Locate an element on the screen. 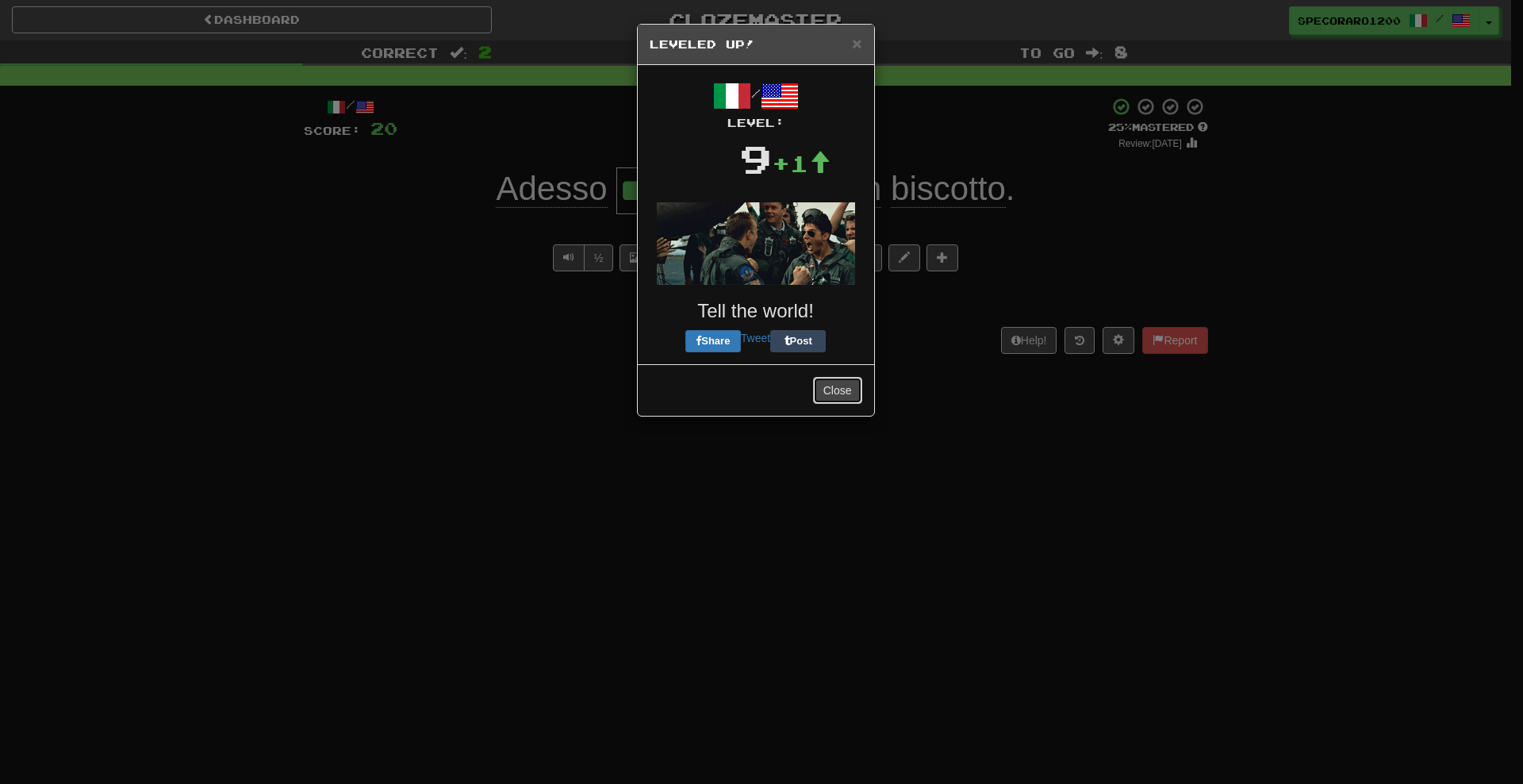 The height and width of the screenshot is (784, 1523). h5: Leveled Up! is located at coordinates (757, 44).